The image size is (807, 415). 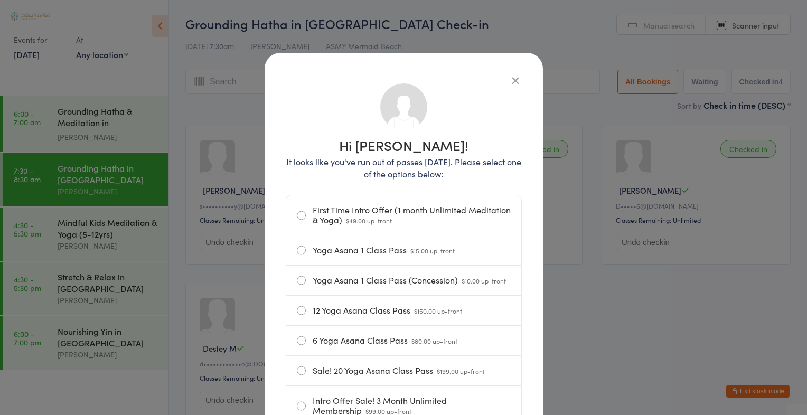 What do you see at coordinates (404, 371) in the screenshot?
I see `label: Sale! 20 Yoga Asana Class Pass` at bounding box center [404, 371].